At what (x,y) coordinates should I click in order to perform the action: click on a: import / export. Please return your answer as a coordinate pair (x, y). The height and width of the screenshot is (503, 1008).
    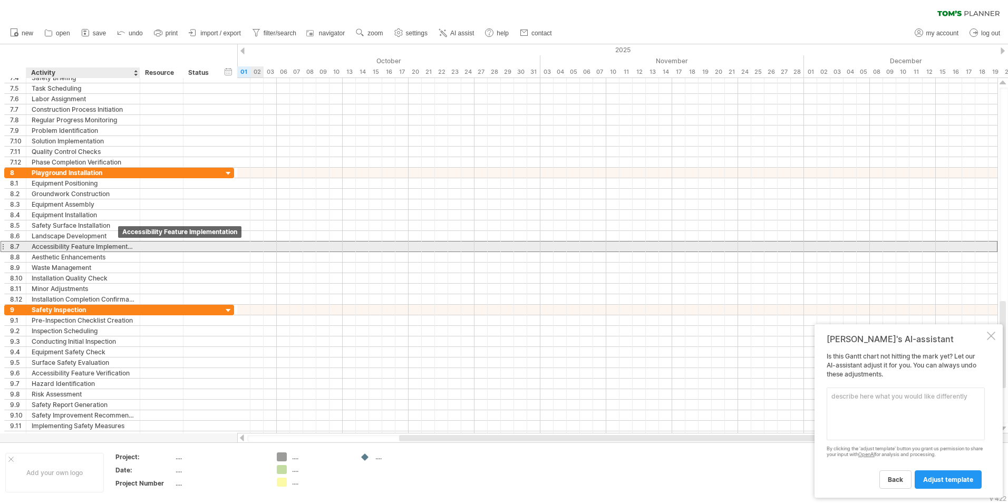
    Looking at the image, I should click on (215, 33).